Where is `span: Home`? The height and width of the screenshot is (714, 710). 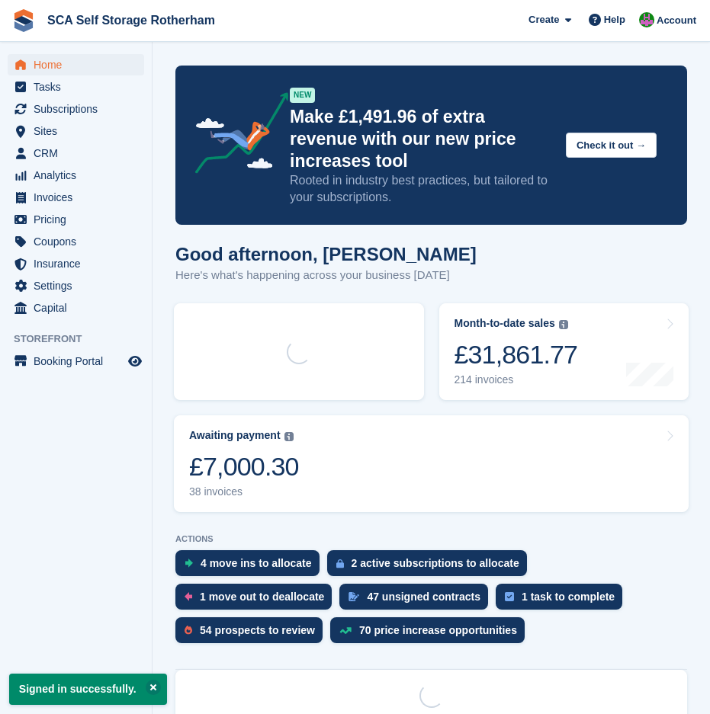
span: Home is located at coordinates (79, 65).